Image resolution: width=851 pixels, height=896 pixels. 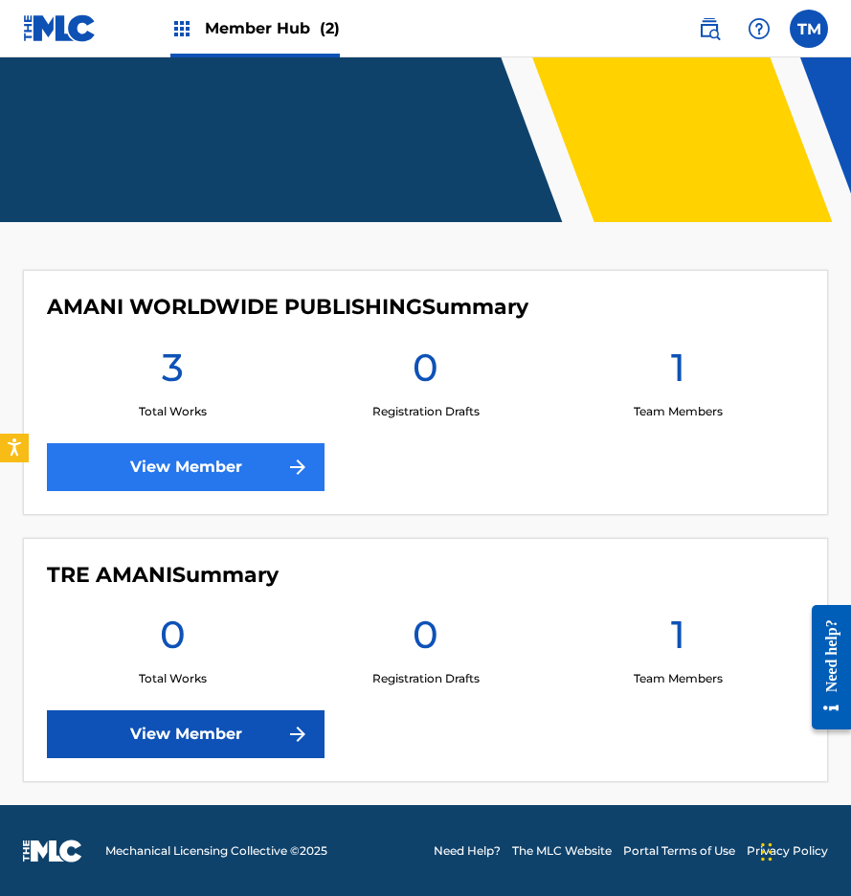 What do you see at coordinates (803, 850) in the screenshot?
I see `div: Chat Widget` at bounding box center [803, 850].